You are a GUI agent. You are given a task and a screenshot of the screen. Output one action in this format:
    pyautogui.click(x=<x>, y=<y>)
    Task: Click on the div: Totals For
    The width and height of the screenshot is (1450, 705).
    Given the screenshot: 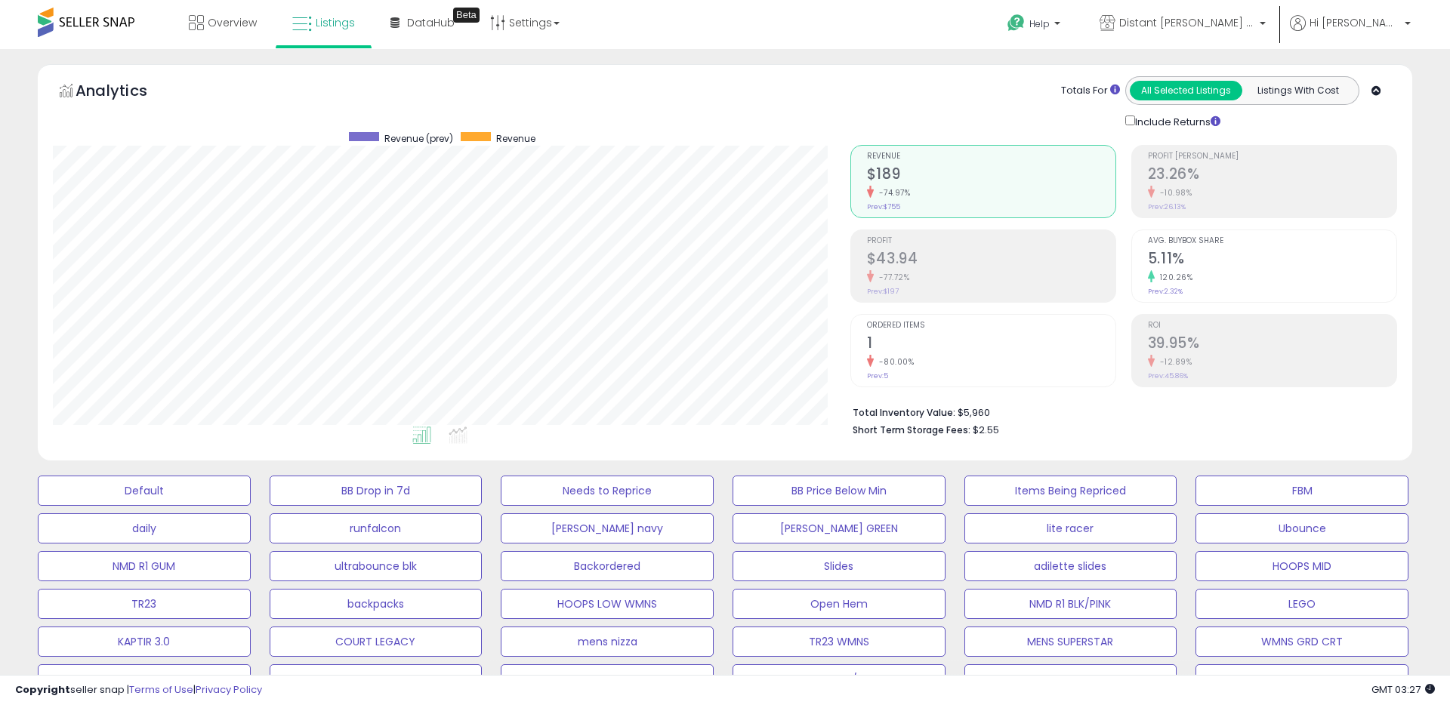 What is the action you would take?
    pyautogui.click(x=1090, y=91)
    